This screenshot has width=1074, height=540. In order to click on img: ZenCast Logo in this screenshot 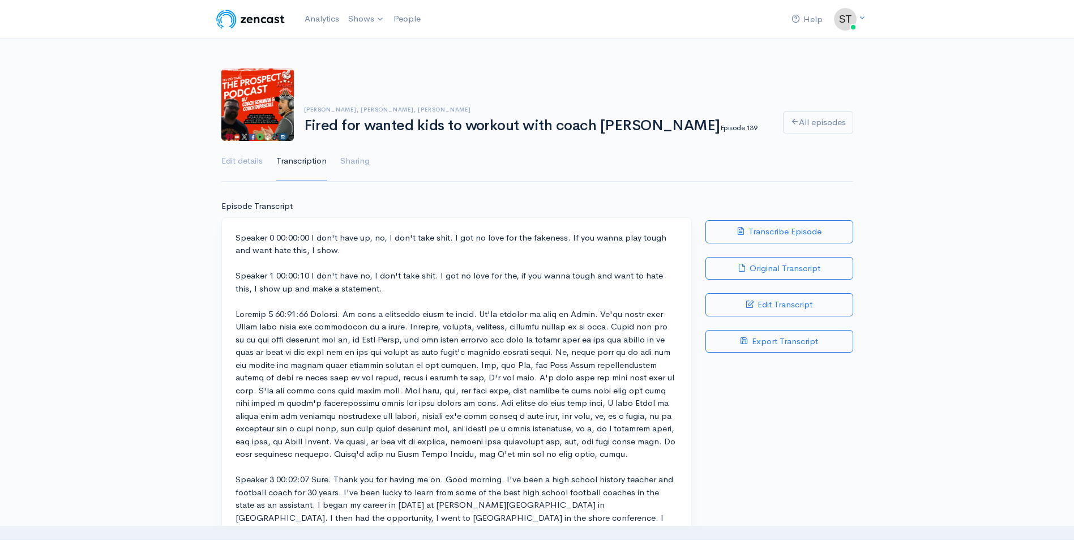, I will do `click(250, 19)`.